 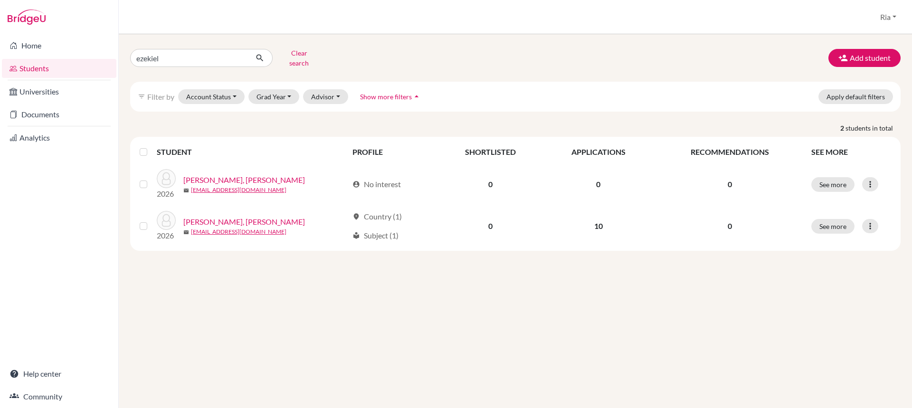 What do you see at coordinates (598, 152) in the screenshot?
I see `th: APPLICATIONS` at bounding box center [598, 152].